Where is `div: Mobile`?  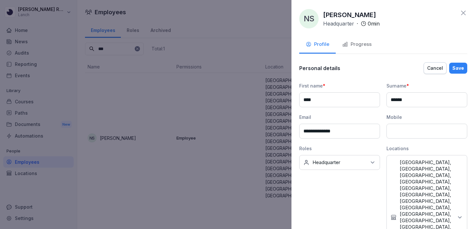 div: Mobile is located at coordinates (427, 117).